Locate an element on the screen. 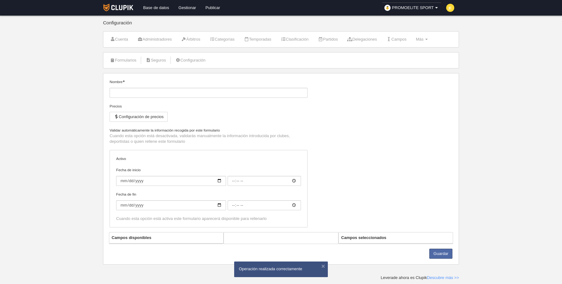  div: Precios is located at coordinates (209, 106).